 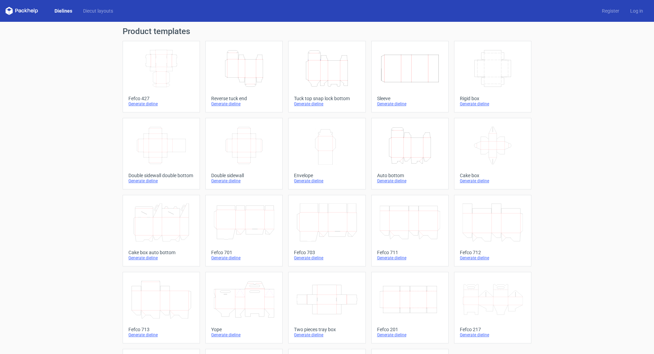 I want to click on a: Fefco 201Generate dieline, so click(x=410, y=308).